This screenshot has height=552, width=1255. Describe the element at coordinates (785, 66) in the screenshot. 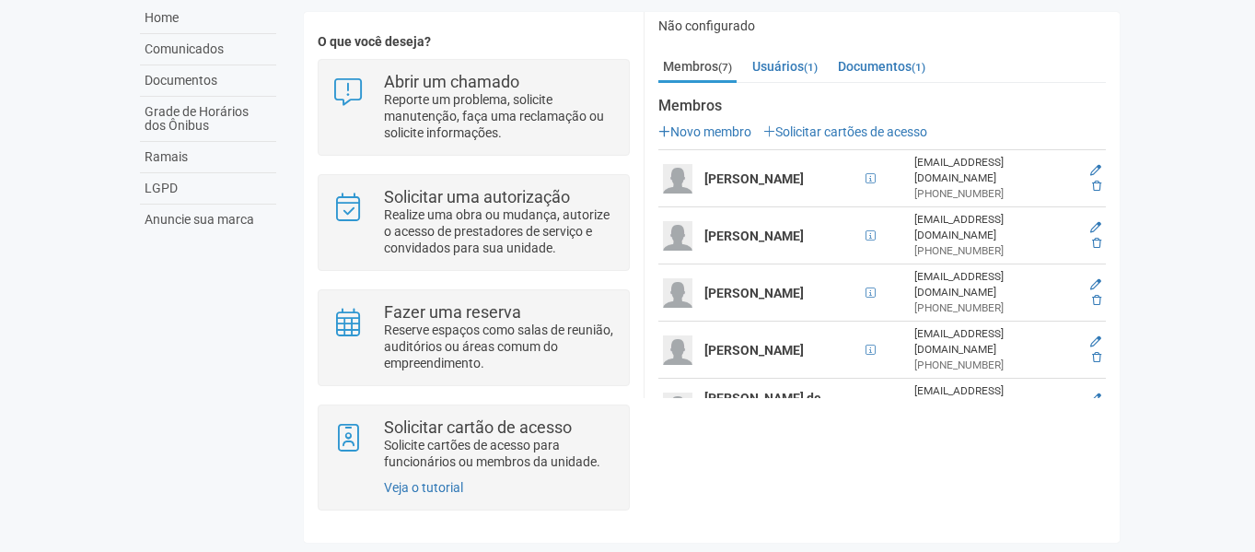

I see `a: Usuários(1)` at that location.